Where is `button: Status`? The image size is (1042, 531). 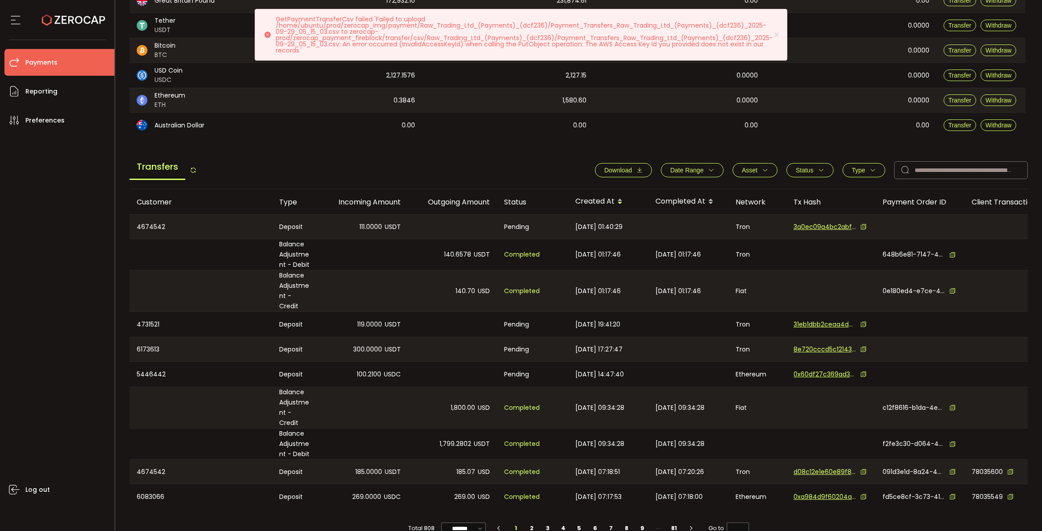
button: Status is located at coordinates (810, 170).